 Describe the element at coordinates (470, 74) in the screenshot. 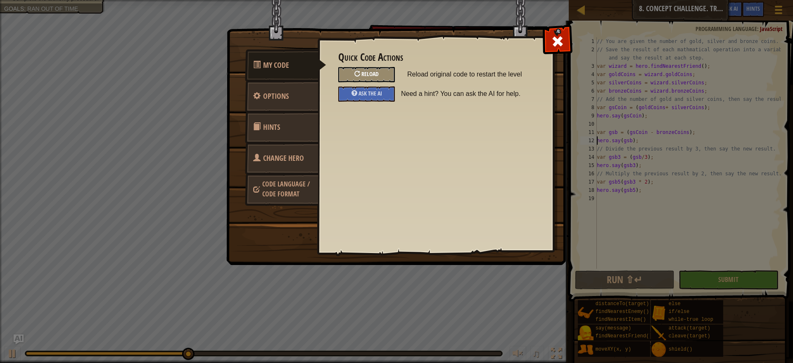

I see `span: Reload original code to restart the level` at that location.